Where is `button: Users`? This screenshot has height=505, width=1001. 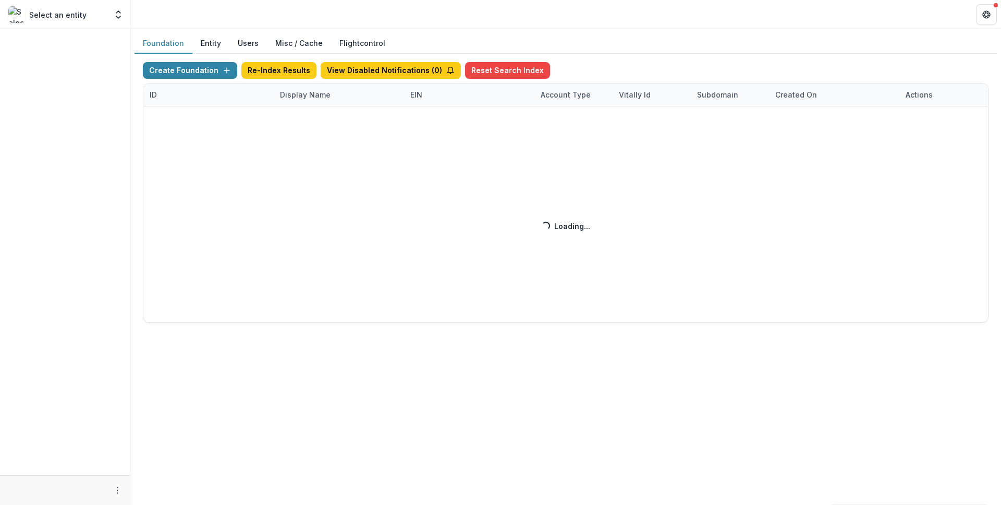 button: Users is located at coordinates (248, 43).